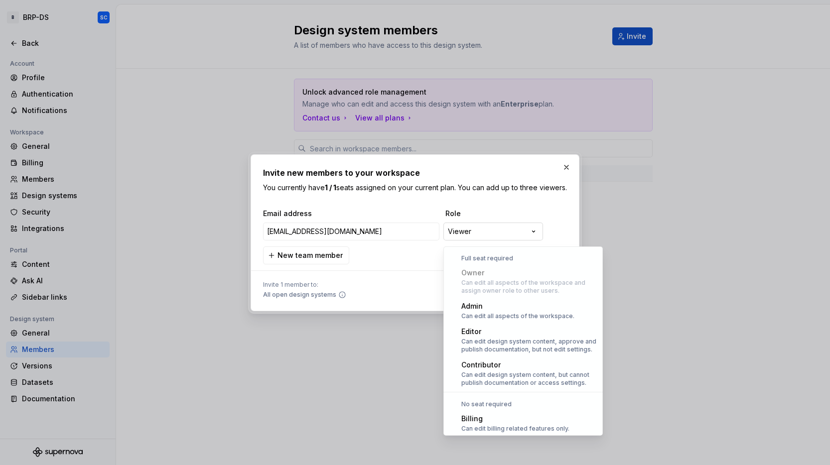 The width and height of the screenshot is (830, 465). Describe the element at coordinates (518, 316) in the screenshot. I see `div: Can edit all aspects of the workspace.` at that location.